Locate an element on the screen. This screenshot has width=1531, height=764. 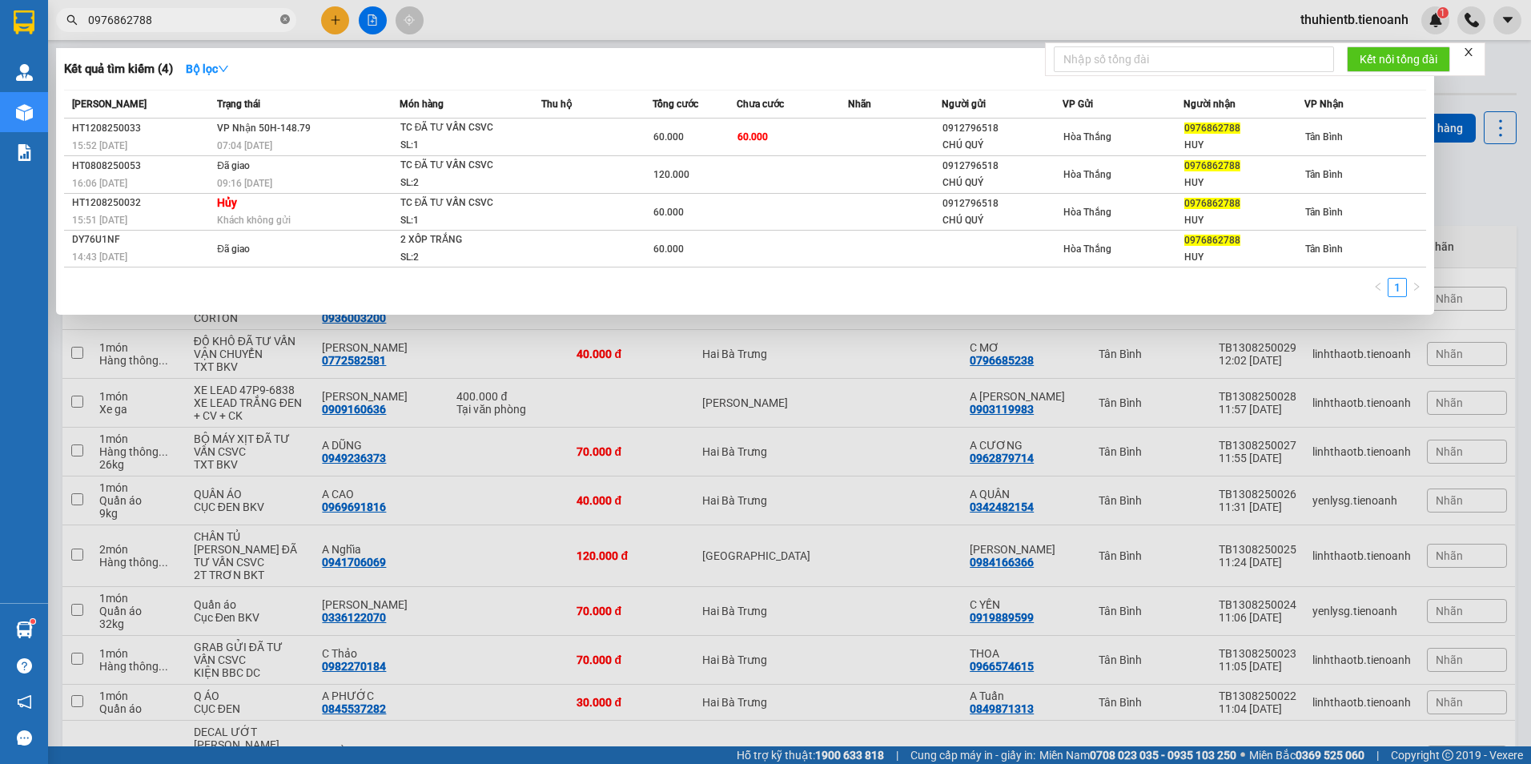
h3: Kết quả tìm kiếm ( 4 ) is located at coordinates (119, 69).